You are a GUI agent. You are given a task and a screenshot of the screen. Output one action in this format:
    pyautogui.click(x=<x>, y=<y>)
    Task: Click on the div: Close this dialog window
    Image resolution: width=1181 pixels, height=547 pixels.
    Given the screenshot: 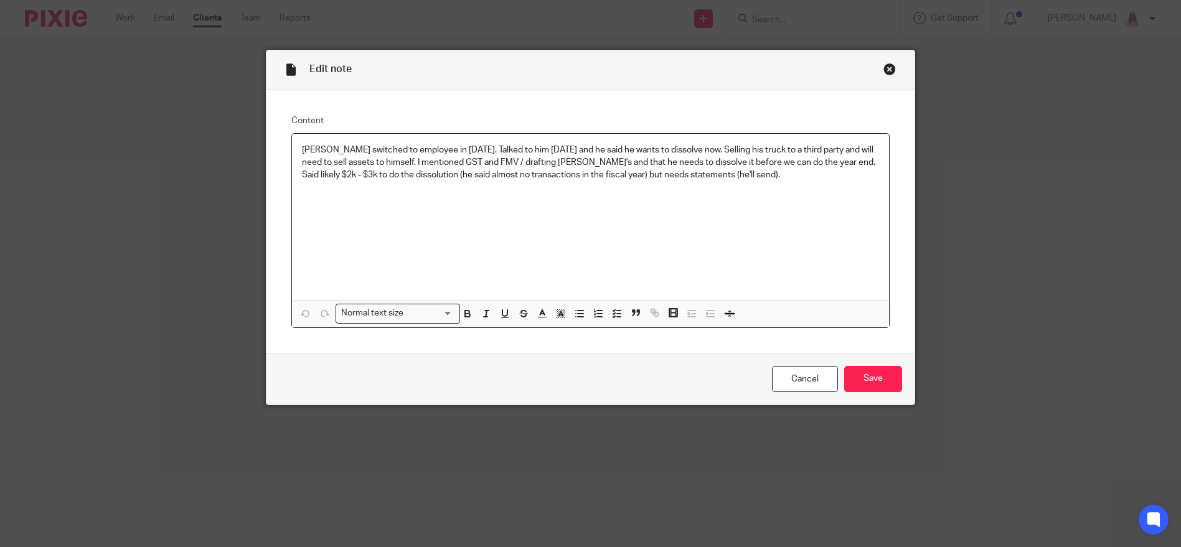 What is the action you would take?
    pyautogui.click(x=890, y=69)
    